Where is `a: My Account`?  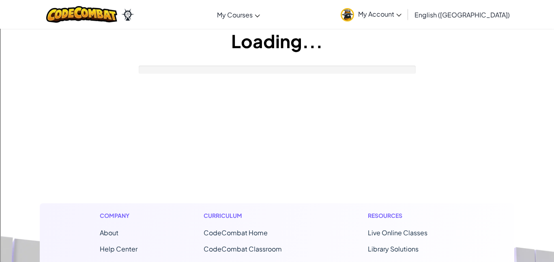 a: My Account is located at coordinates (371, 14).